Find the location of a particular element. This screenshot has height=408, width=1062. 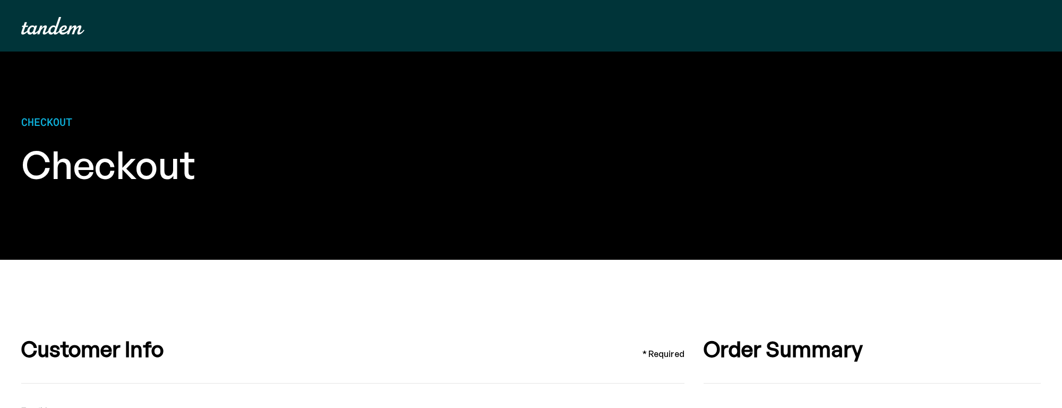

p: Checkout is located at coordinates (218, 122).